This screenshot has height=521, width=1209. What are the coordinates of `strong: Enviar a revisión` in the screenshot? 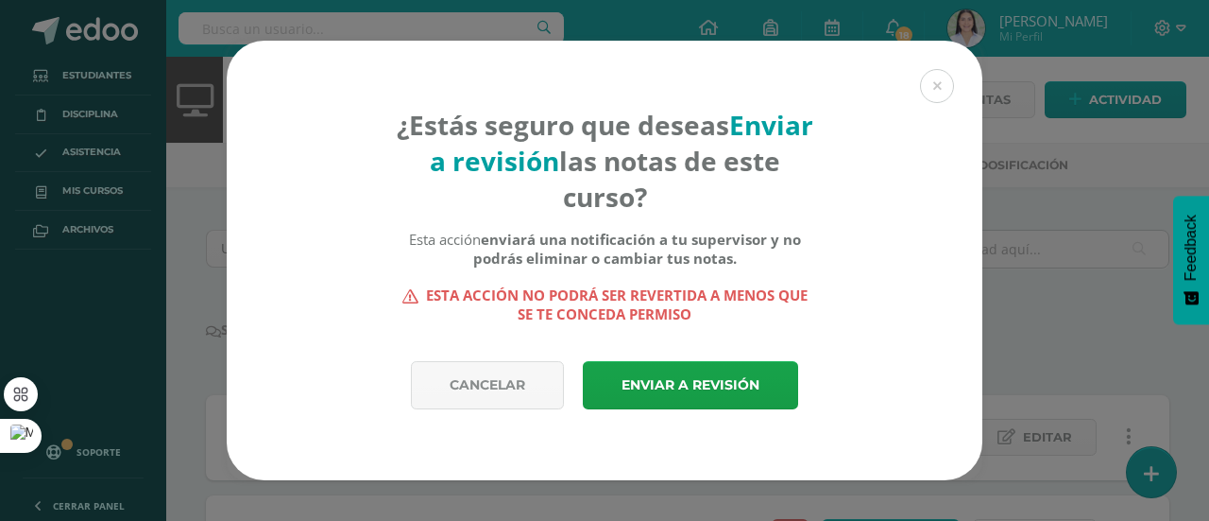 It's located at (622, 143).